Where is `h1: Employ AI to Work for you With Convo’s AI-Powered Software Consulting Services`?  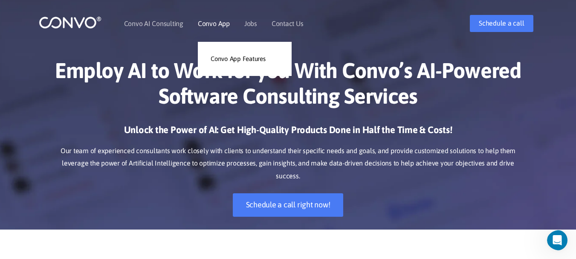 h1: Employ AI to Work for you With Convo’s AI-Powered Software Consulting Services is located at coordinates (288, 86).